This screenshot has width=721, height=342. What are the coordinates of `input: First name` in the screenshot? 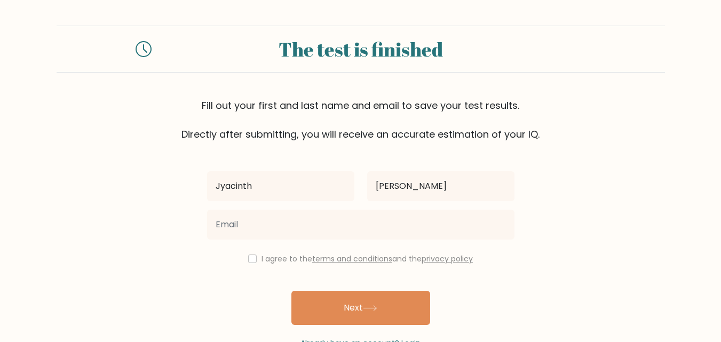 It's located at (281, 186).